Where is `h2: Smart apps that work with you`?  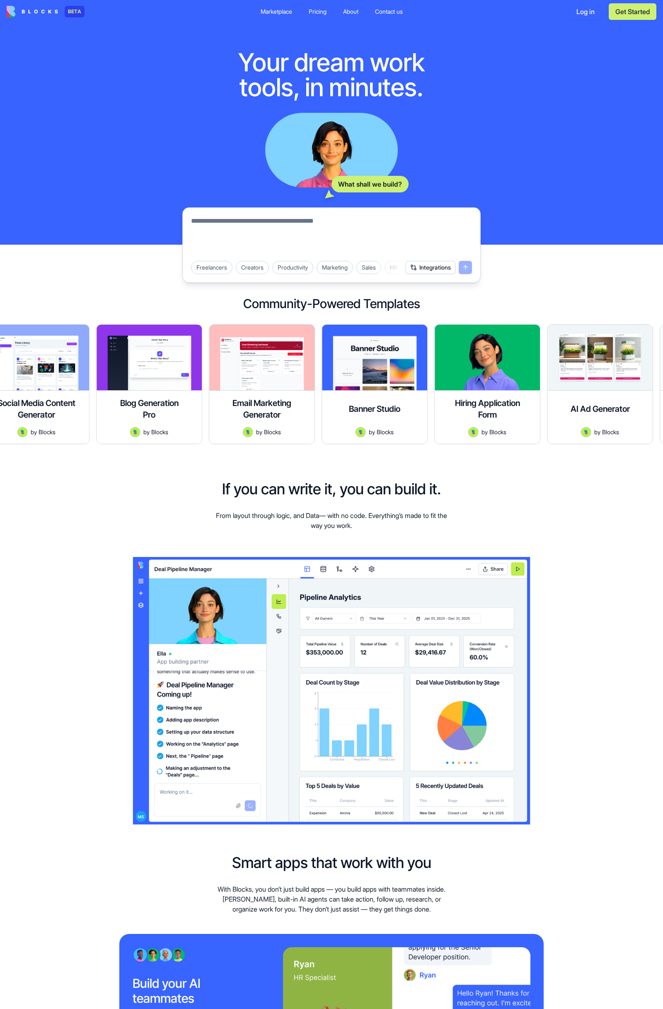
h2: Smart apps that work with you is located at coordinates (332, 862).